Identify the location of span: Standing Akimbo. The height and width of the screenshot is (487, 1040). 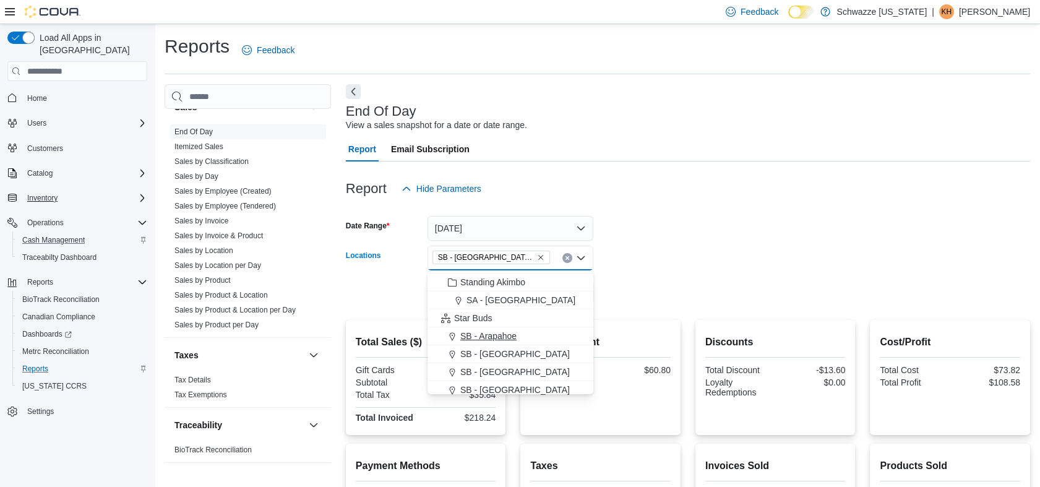
(492, 282).